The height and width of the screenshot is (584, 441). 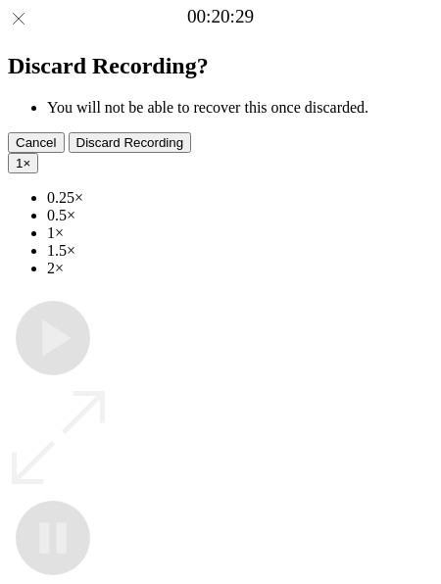 I want to click on h2: Discard Recording?, so click(x=220, y=66).